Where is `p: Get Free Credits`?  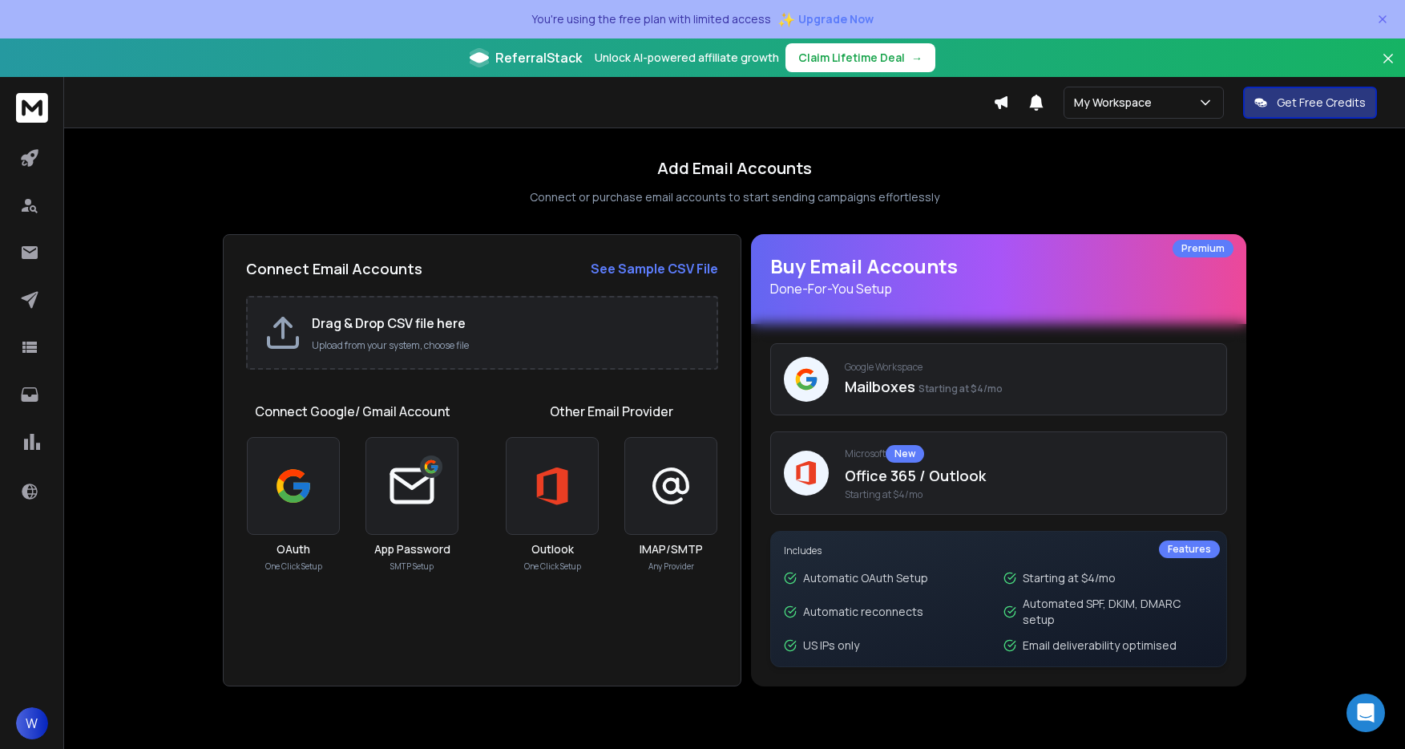
p: Get Free Credits is located at coordinates (1321, 103).